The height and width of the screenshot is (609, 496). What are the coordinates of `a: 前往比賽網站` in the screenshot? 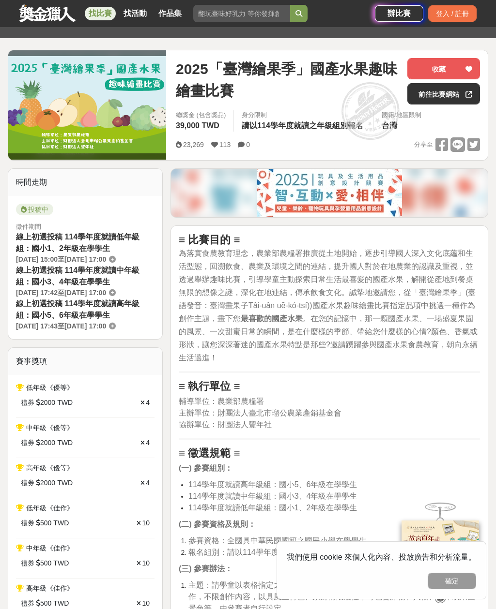 It's located at (443, 94).